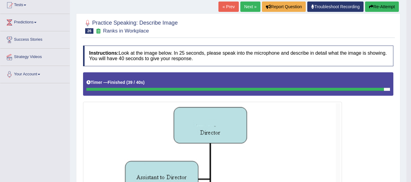 The width and height of the screenshot is (411, 182). What do you see at coordinates (35, 74) in the screenshot?
I see `a: Your Account` at bounding box center [35, 74].